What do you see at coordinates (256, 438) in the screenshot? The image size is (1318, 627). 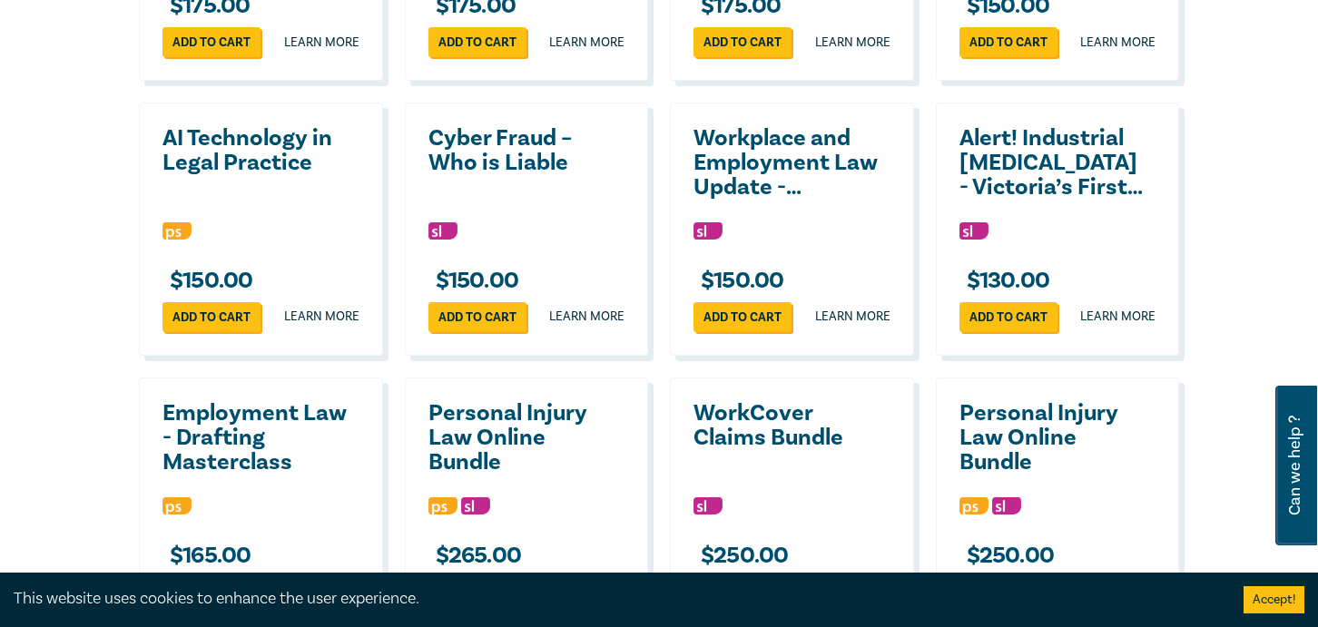 I see `a: Employment Law - Drafting Masterclass` at bounding box center [256, 438].